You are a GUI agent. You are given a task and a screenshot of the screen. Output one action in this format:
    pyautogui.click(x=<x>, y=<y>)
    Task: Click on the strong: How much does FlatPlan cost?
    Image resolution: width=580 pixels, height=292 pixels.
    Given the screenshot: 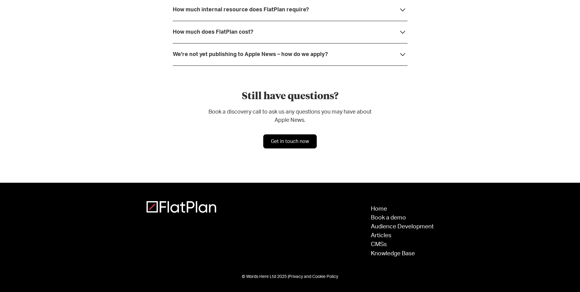 What is the action you would take?
    pyautogui.click(x=213, y=32)
    